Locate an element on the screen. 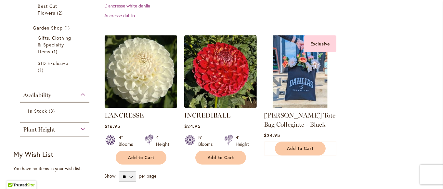  a: INCREDIBALL is located at coordinates (207, 115).